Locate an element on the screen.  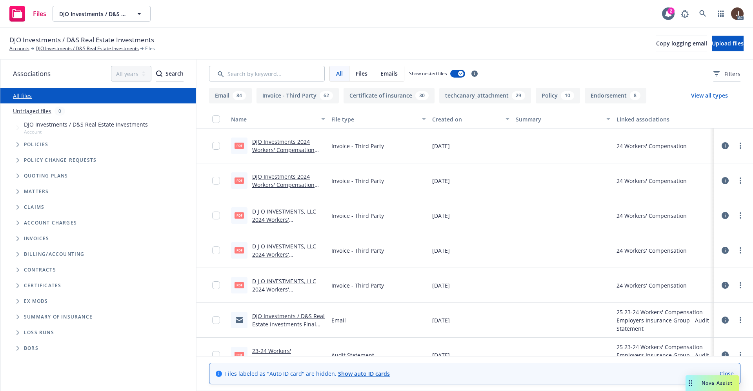
button: Summary is located at coordinates (563, 119).